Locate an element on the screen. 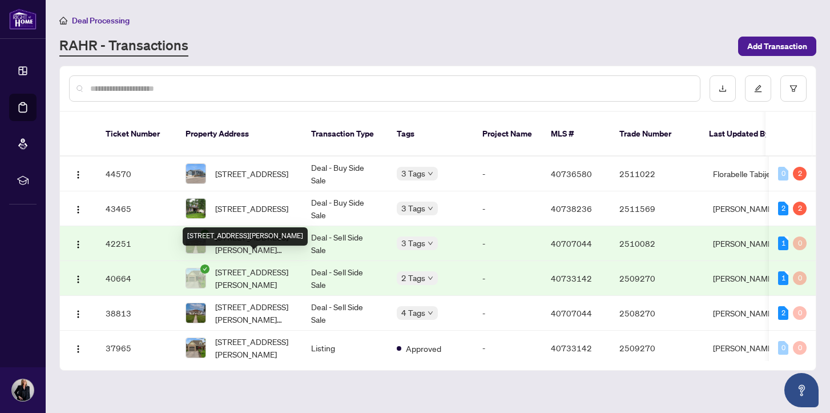 The width and height of the screenshot is (830, 413). button: edit is located at coordinates (758, 88).